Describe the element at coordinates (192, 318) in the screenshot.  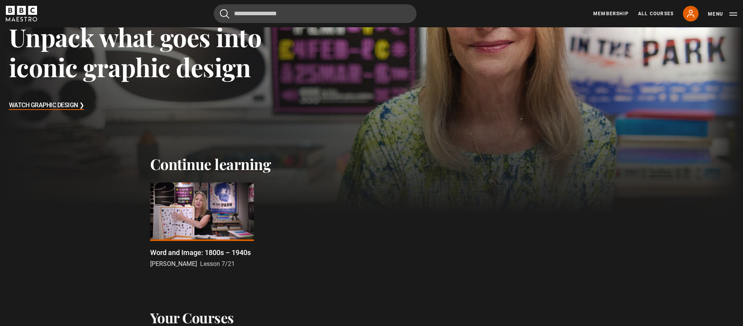
I see `h2: Your Courses` at that location.